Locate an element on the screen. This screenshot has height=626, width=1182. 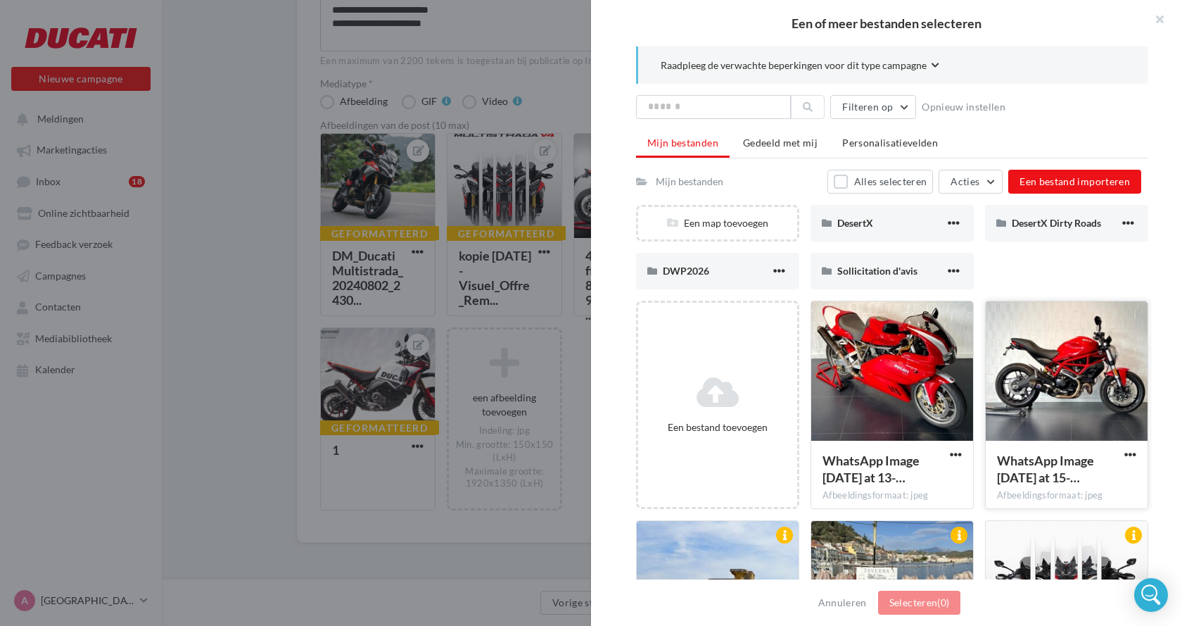
span: DWP2026 is located at coordinates (686, 270).